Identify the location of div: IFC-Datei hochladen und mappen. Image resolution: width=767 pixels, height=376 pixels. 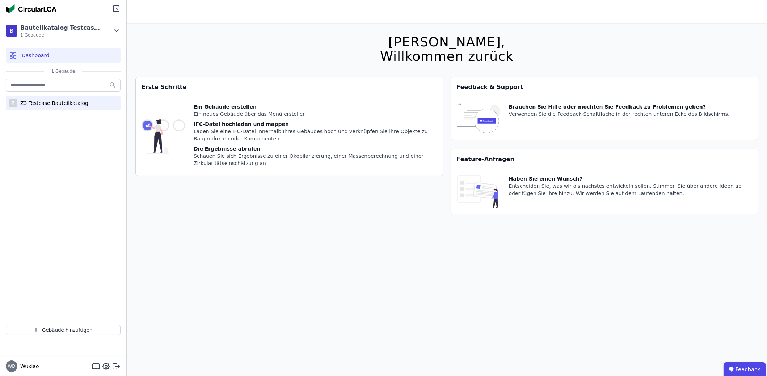
(315, 124).